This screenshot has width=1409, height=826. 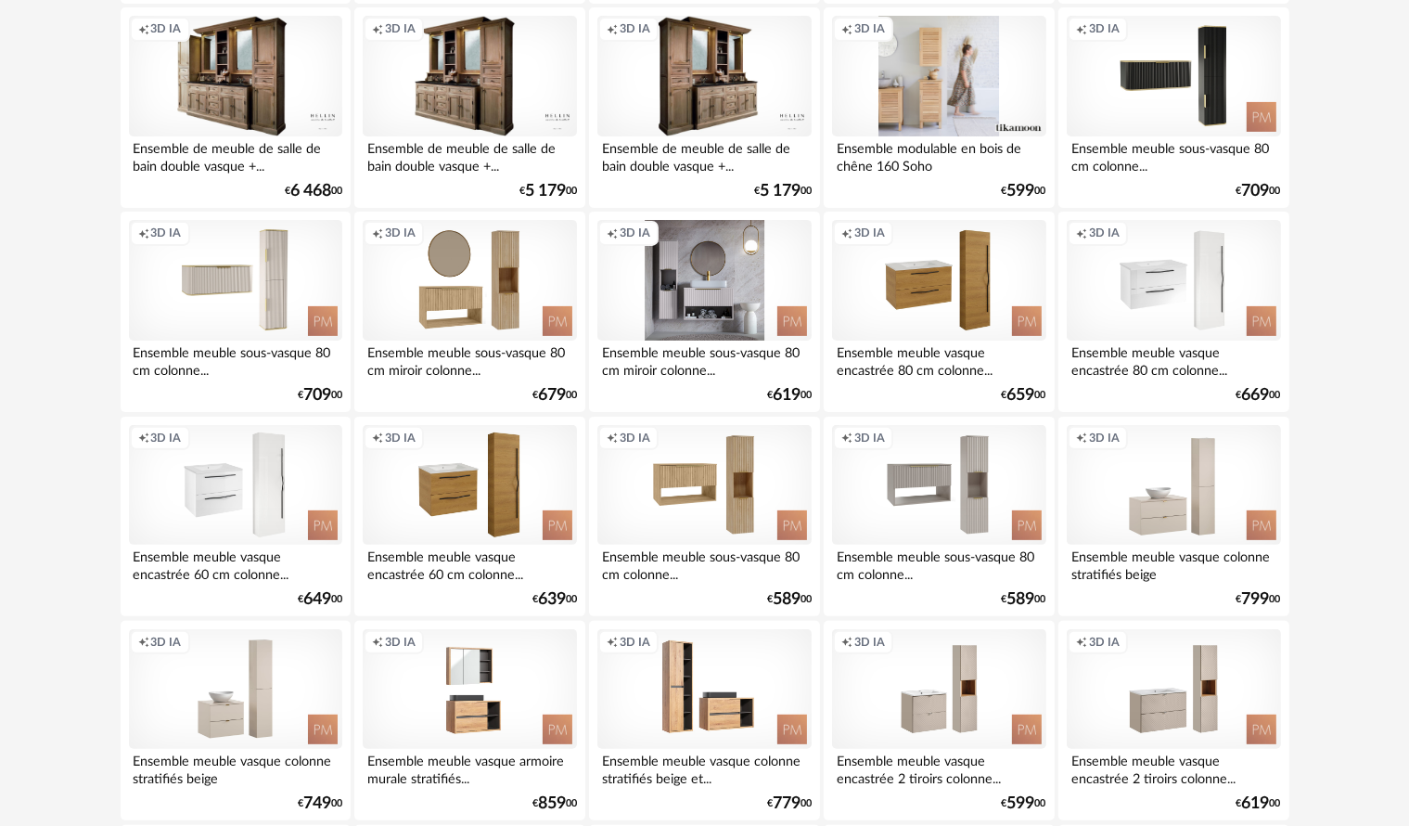 What do you see at coordinates (236, 517) in the screenshot?
I see `a: Creation icon 3D IA Ensemble meuble vasque encastrée 60 cm colonne... €64900` at bounding box center [236, 517].